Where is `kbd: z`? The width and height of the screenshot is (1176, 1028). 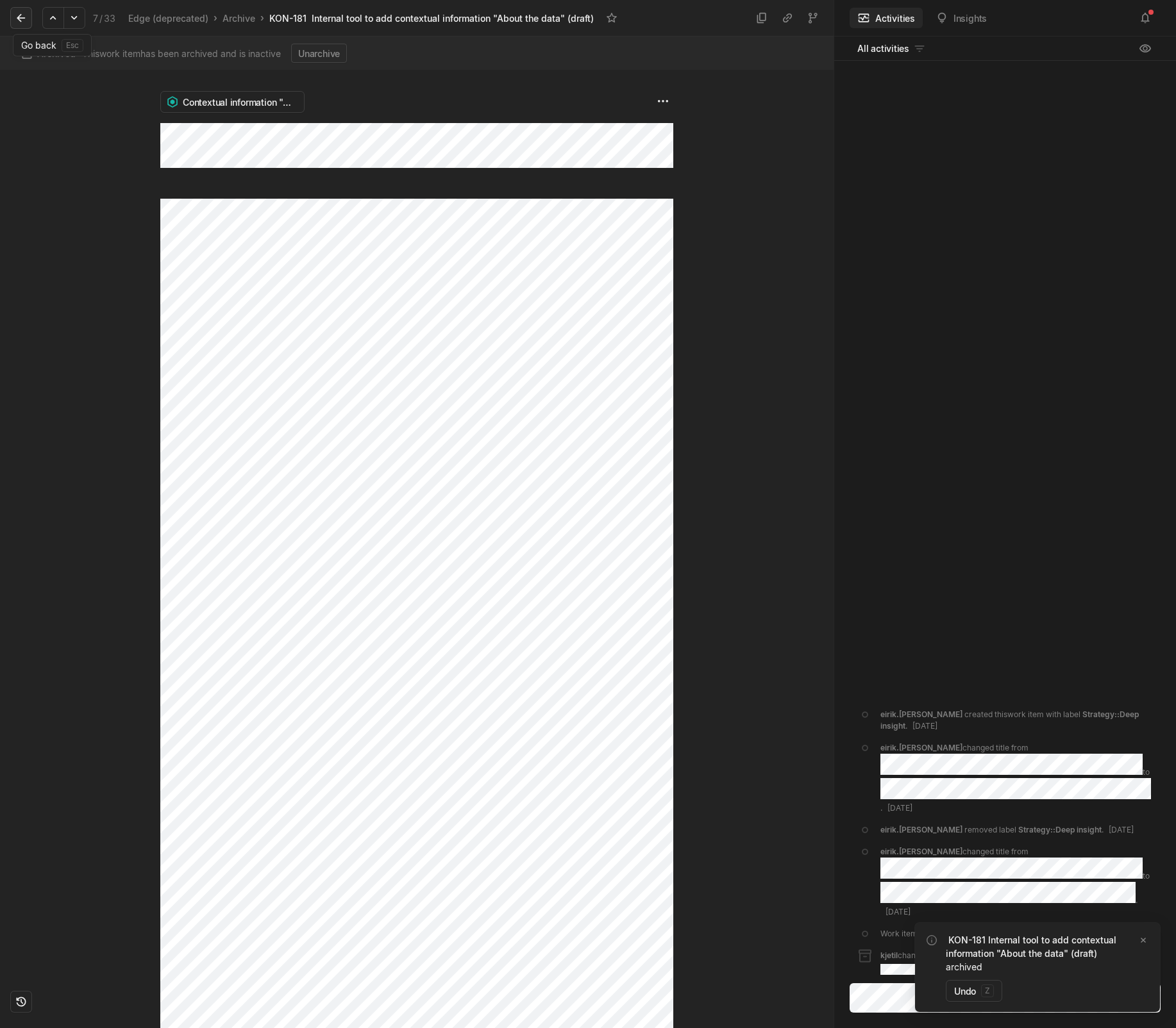 kbd: z is located at coordinates (987, 991).